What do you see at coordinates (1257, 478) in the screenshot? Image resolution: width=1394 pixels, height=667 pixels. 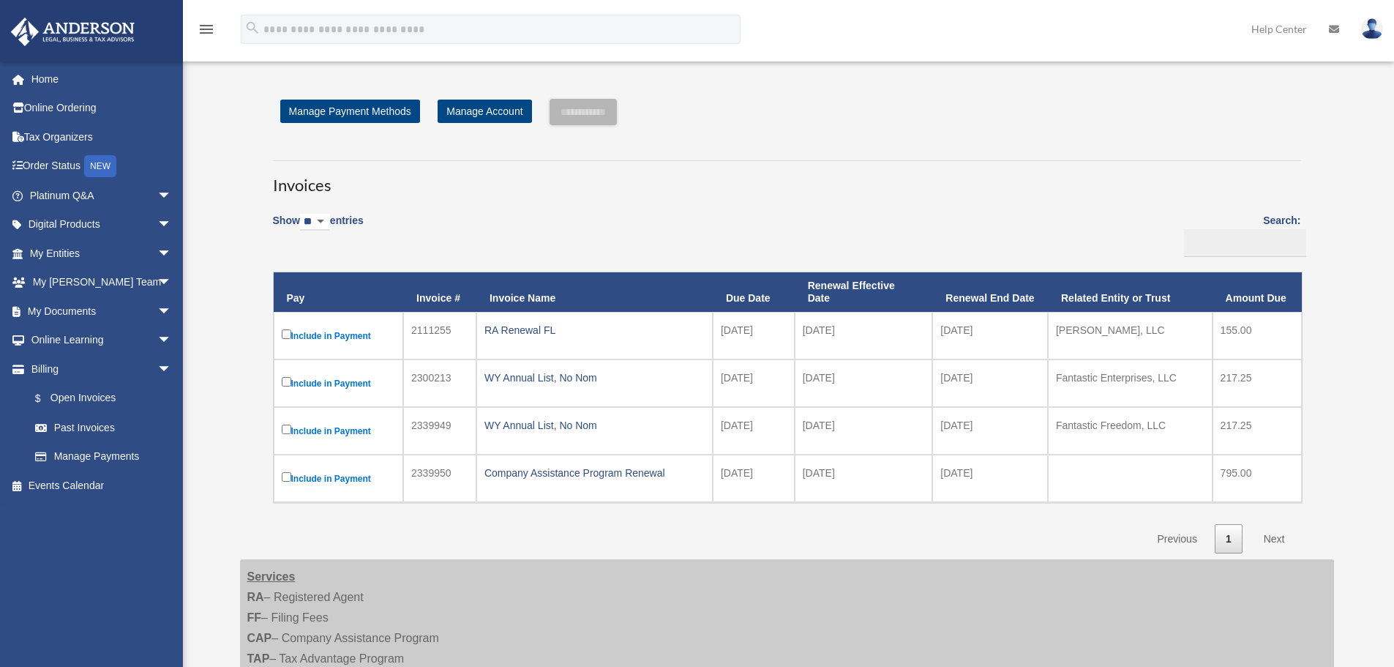 I see `td: 795.00` at bounding box center [1257, 478].